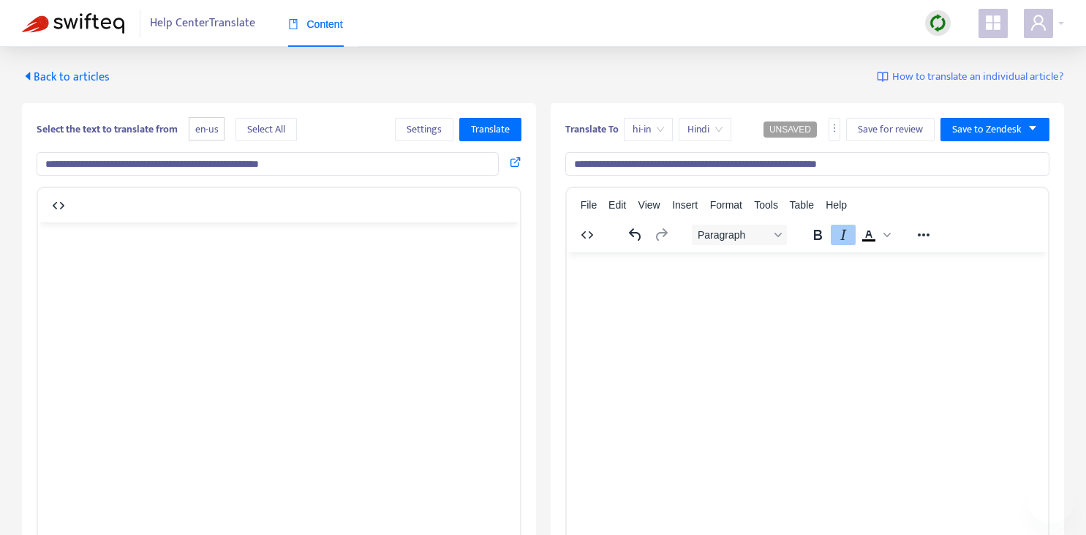  I want to click on b: Translate To, so click(592, 129).